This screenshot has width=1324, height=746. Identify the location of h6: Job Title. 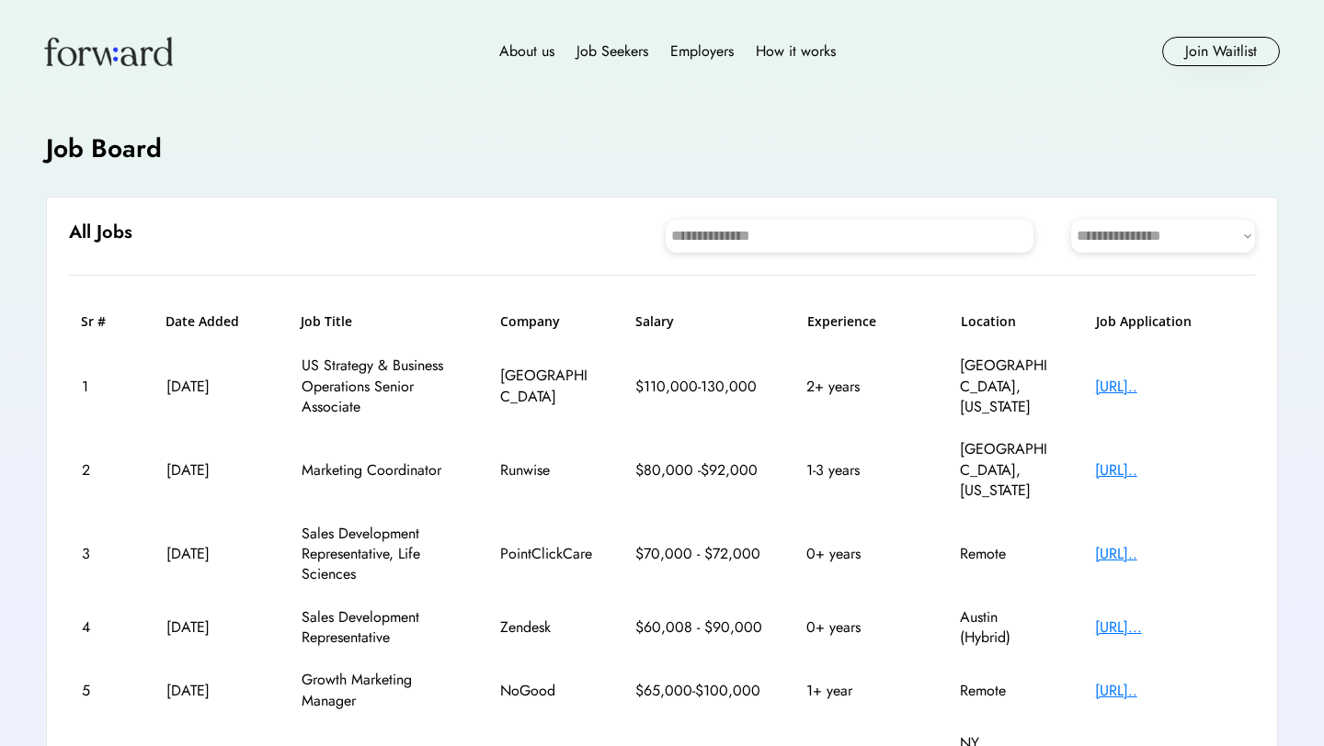
(326, 322).